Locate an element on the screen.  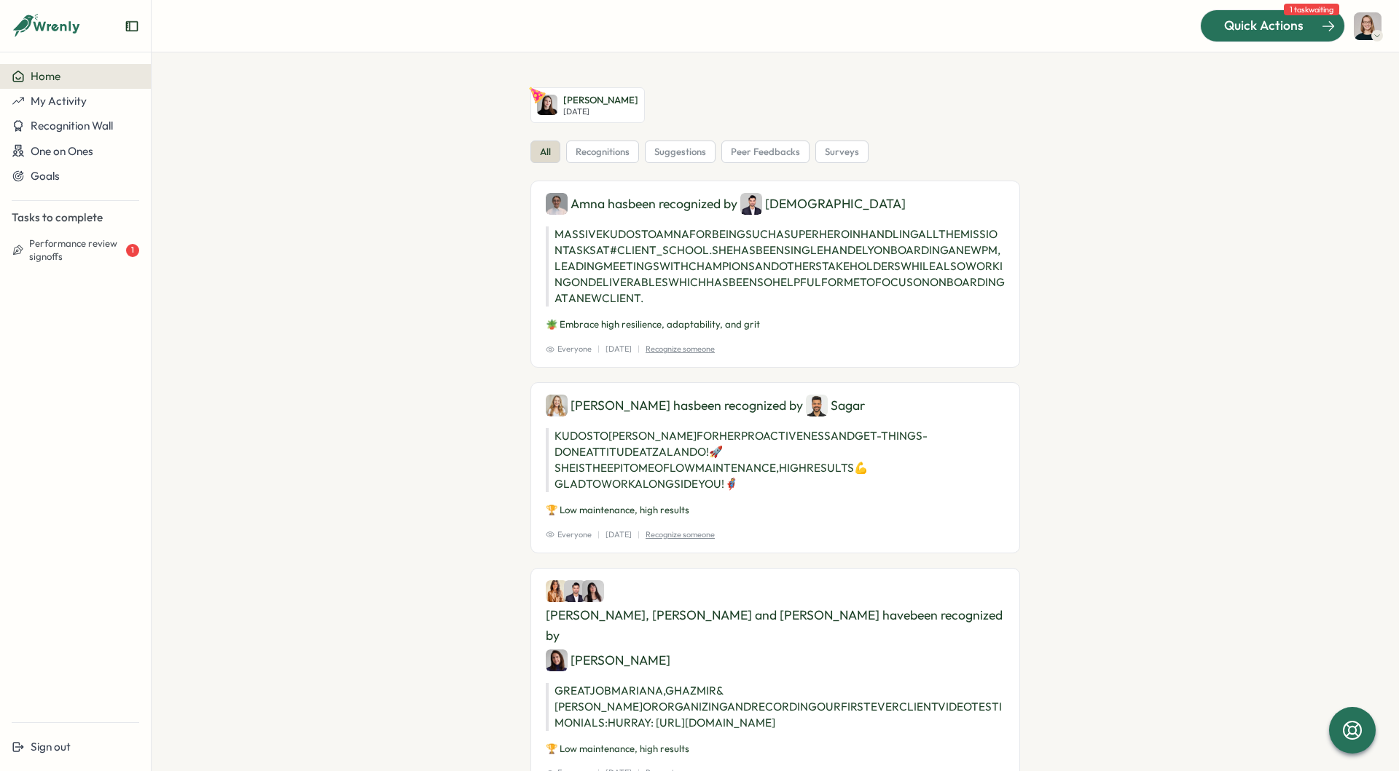
span: surveys is located at coordinates (841, 152).